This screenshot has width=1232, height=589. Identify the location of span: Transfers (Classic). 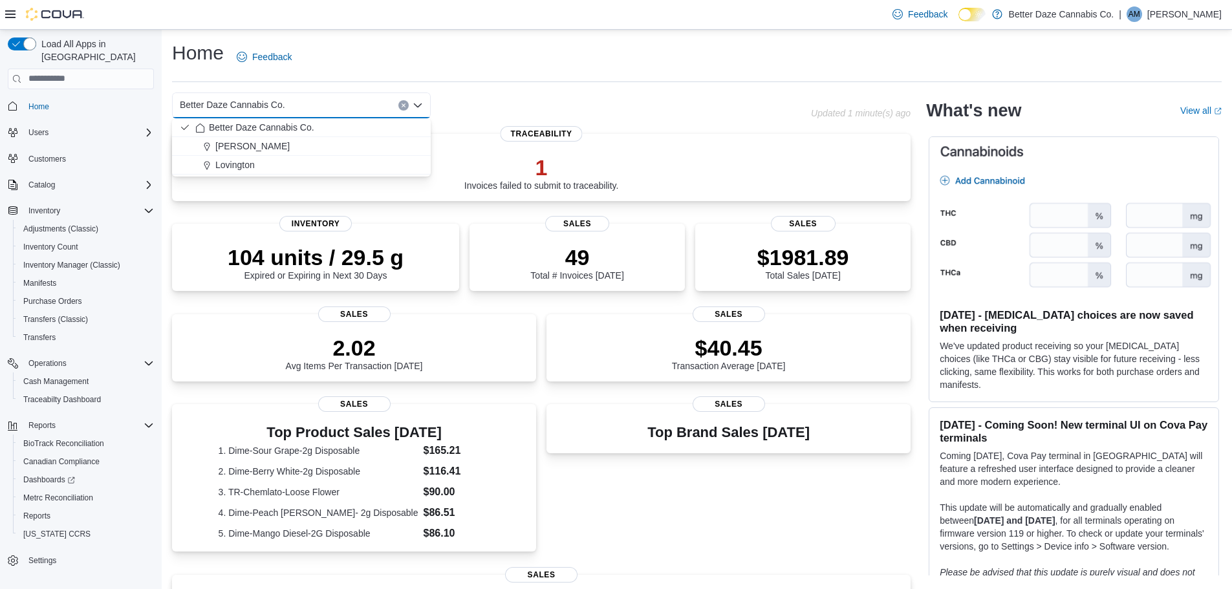
(86, 319).